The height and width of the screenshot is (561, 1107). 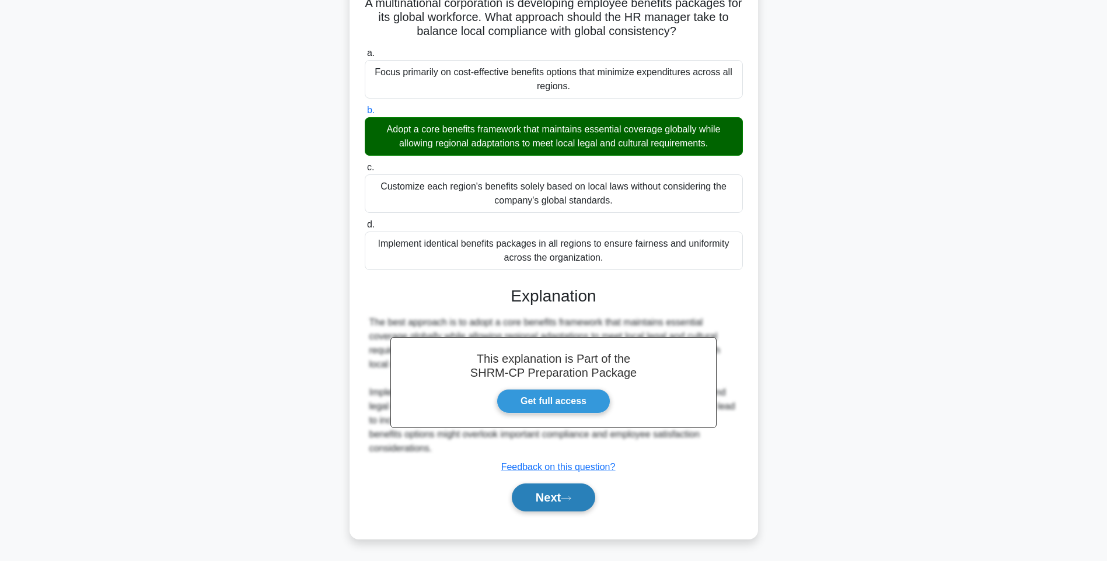 I want to click on span: b., so click(x=370, y=110).